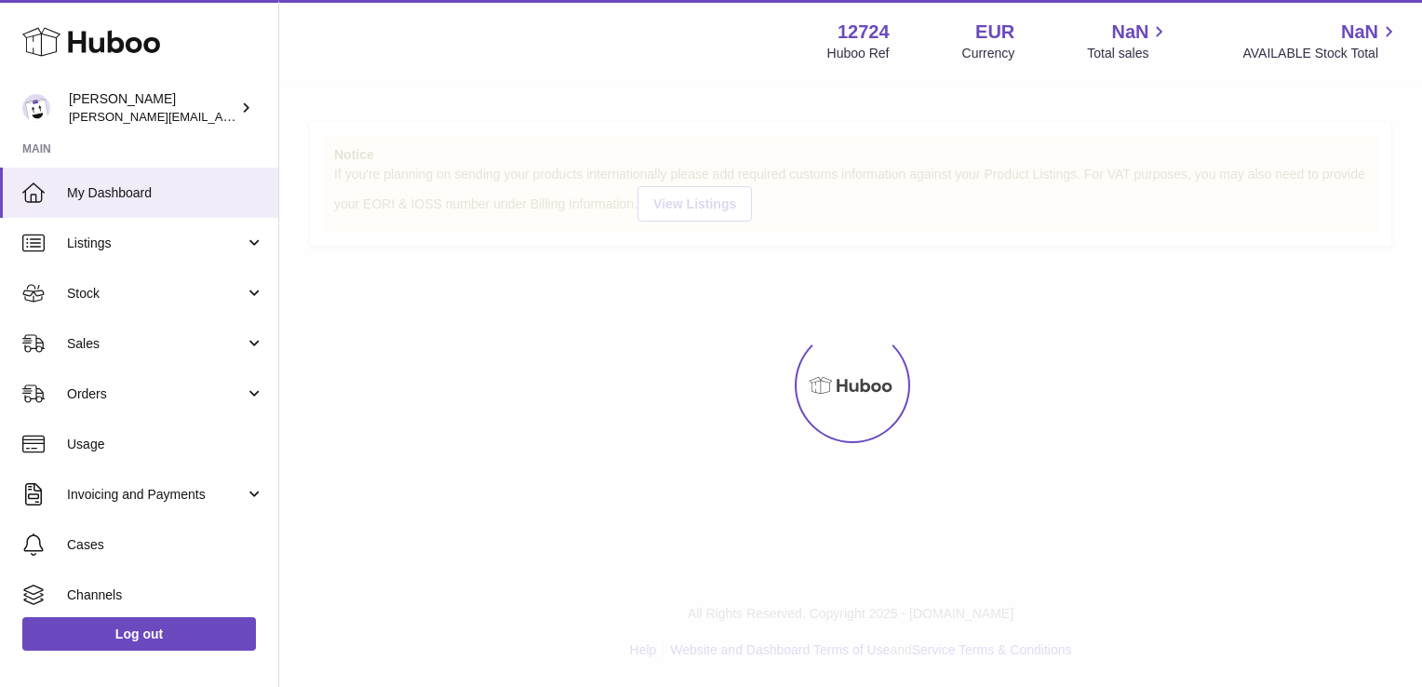  Describe the element at coordinates (1321, 41) in the screenshot. I see `a: NaN AVAILABLE Stock Total` at that location.